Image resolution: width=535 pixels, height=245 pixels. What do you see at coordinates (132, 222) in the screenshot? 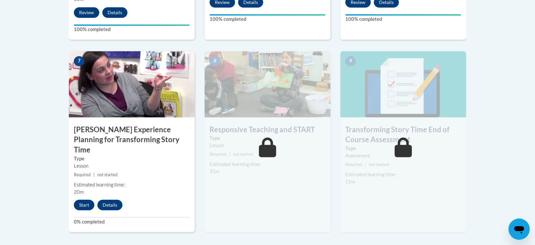
I see `label: 0% completed` at bounding box center [132, 222].